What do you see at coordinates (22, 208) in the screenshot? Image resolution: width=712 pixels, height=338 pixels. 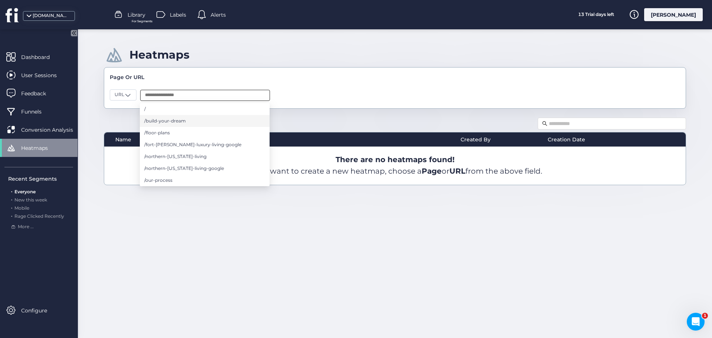 I see `span: Mobile` at bounding box center [22, 208].